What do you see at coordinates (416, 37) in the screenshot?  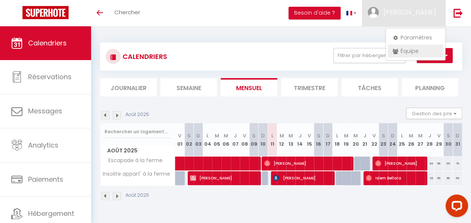 I see `a: Paramètres` at bounding box center [416, 37].